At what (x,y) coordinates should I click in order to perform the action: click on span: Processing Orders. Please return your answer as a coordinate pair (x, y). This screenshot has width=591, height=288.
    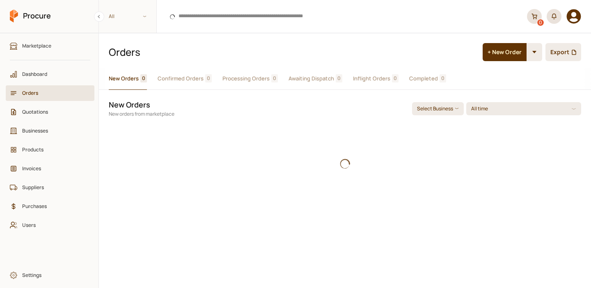
    Looking at the image, I should click on (246, 78).